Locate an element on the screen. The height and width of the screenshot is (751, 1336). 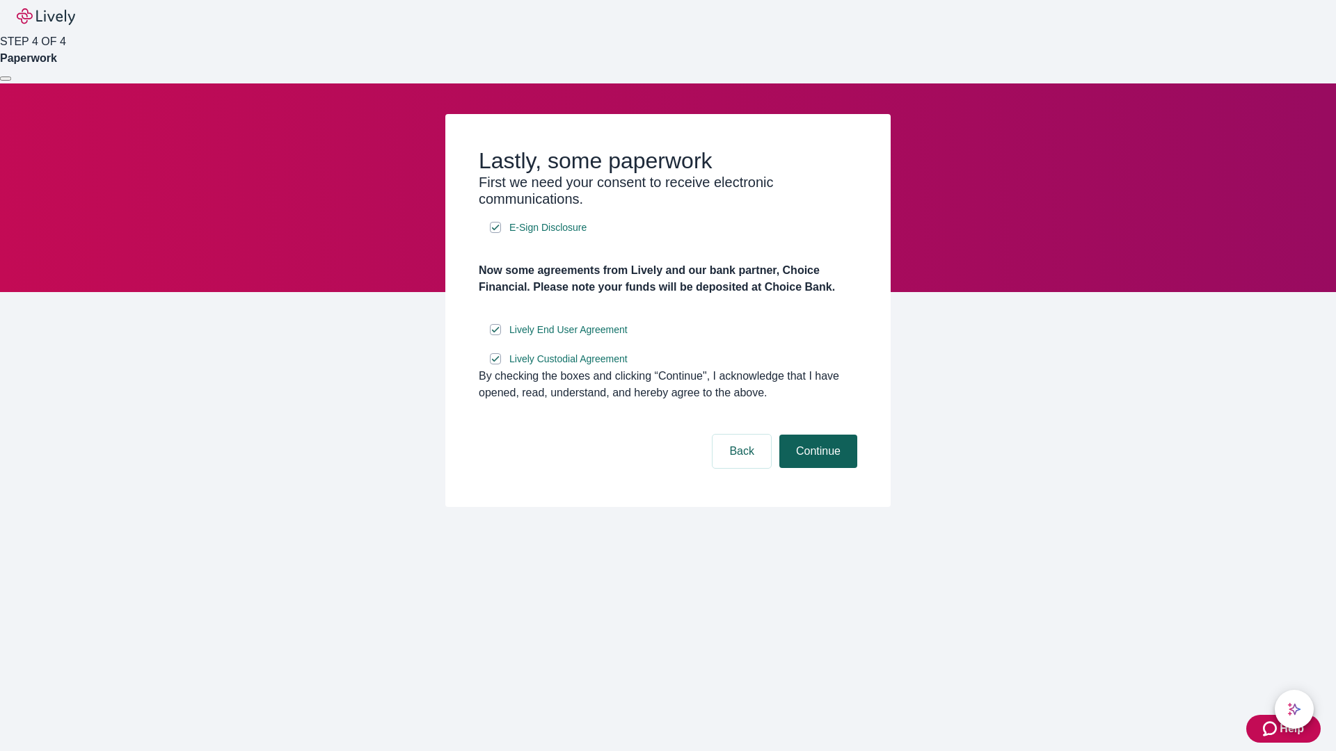
h3: First we need your consent to receive electronic communications. is located at coordinates (668, 191).